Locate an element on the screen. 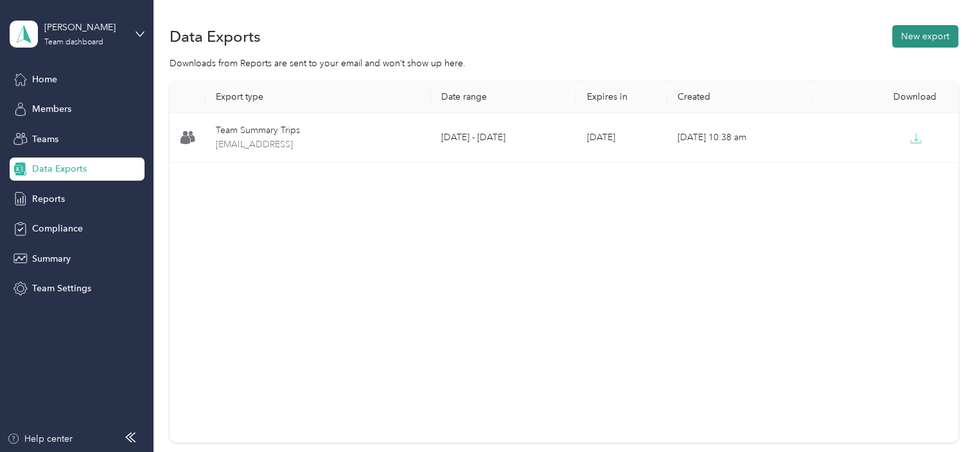 The image size is (980, 452). span: Members is located at coordinates (51, 109).